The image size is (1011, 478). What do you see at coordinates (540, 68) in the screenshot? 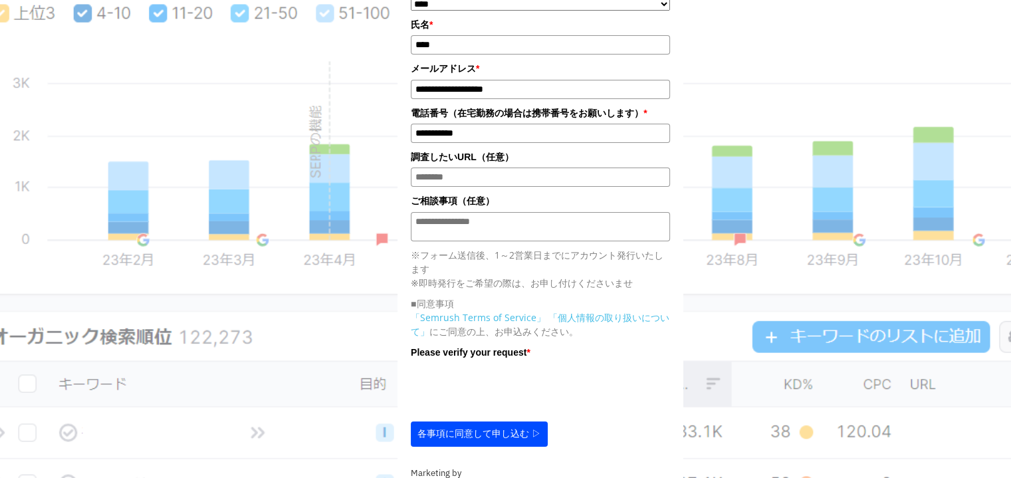
I see `label: メールアドレス` at bounding box center [540, 68].